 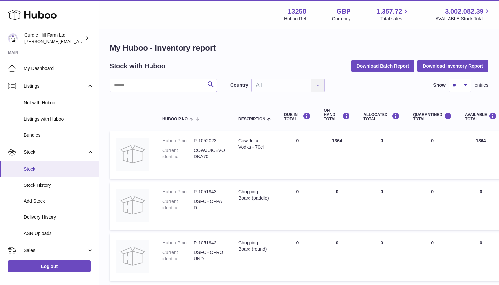 I want to click on div: Currency, so click(x=341, y=19).